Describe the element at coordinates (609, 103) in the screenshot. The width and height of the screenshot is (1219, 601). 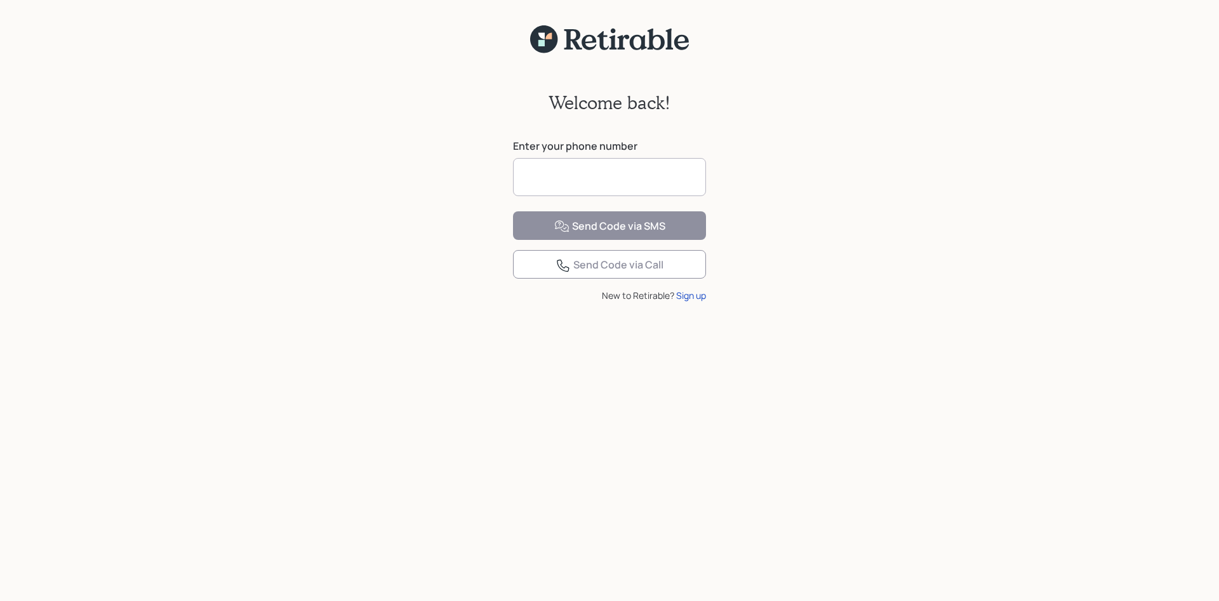
I see `h2: Welcome back!` at that location.